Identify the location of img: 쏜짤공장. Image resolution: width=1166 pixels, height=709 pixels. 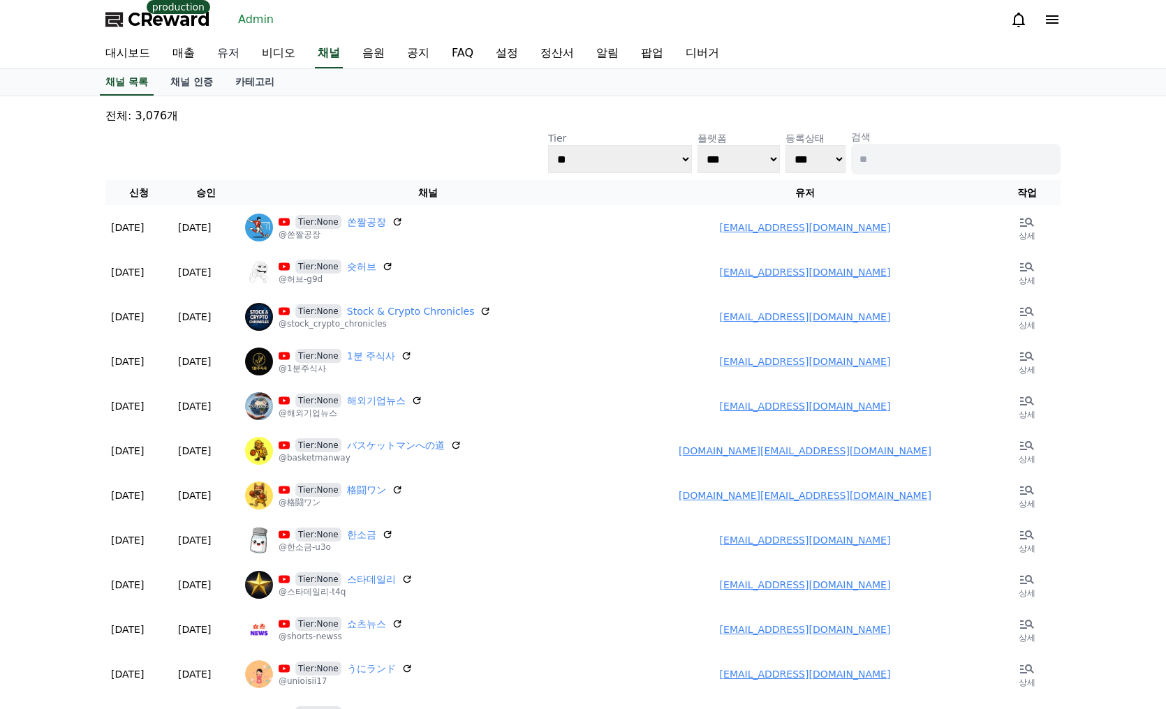
(259, 228).